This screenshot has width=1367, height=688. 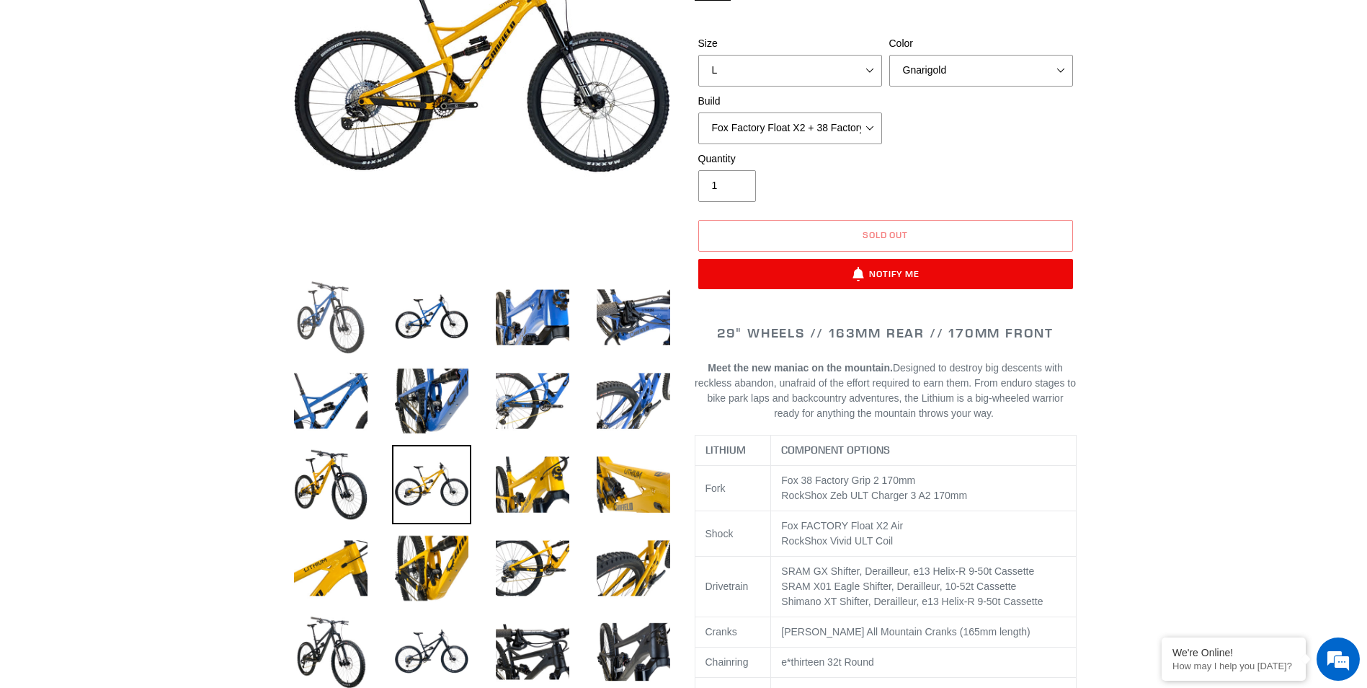 I want to click on label: Color, so click(x=981, y=43).